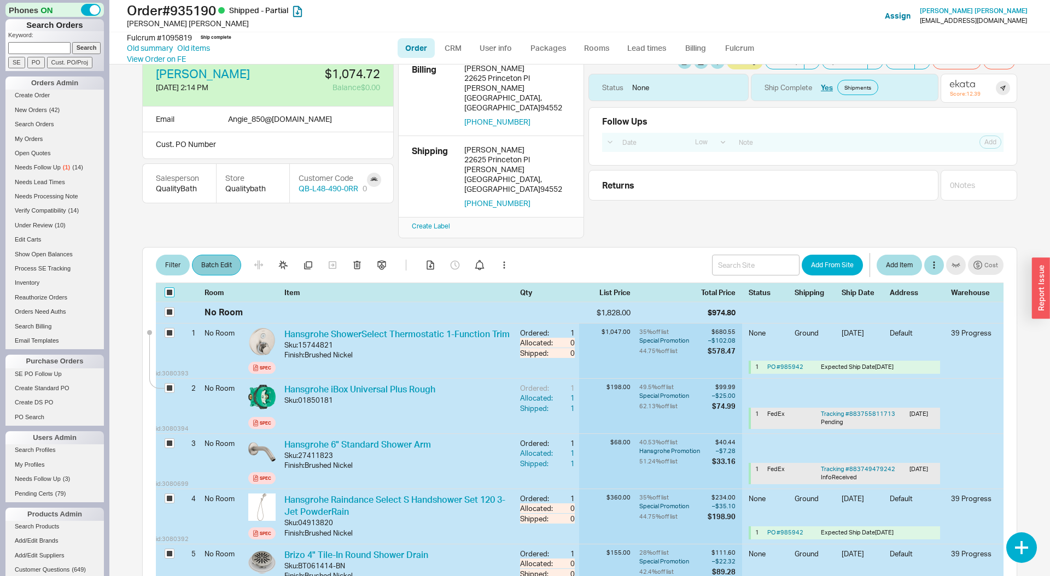 Image resolution: width=1050 pixels, height=576 pixels. Describe the element at coordinates (217, 265) in the screenshot. I see `span: Batch Edit` at that location.